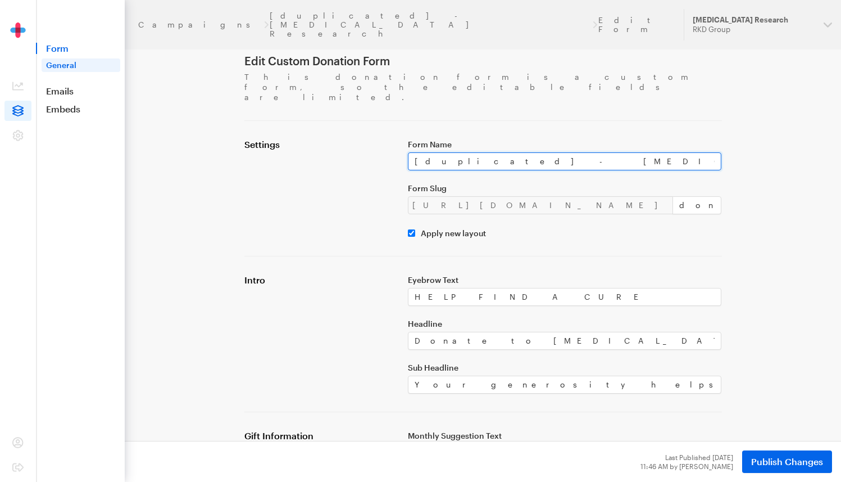  I want to click on label: Eyebrow Text, so click(565, 280).